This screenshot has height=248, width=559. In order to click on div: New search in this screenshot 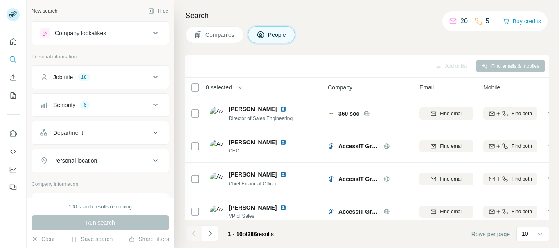, I will do `click(44, 11)`.